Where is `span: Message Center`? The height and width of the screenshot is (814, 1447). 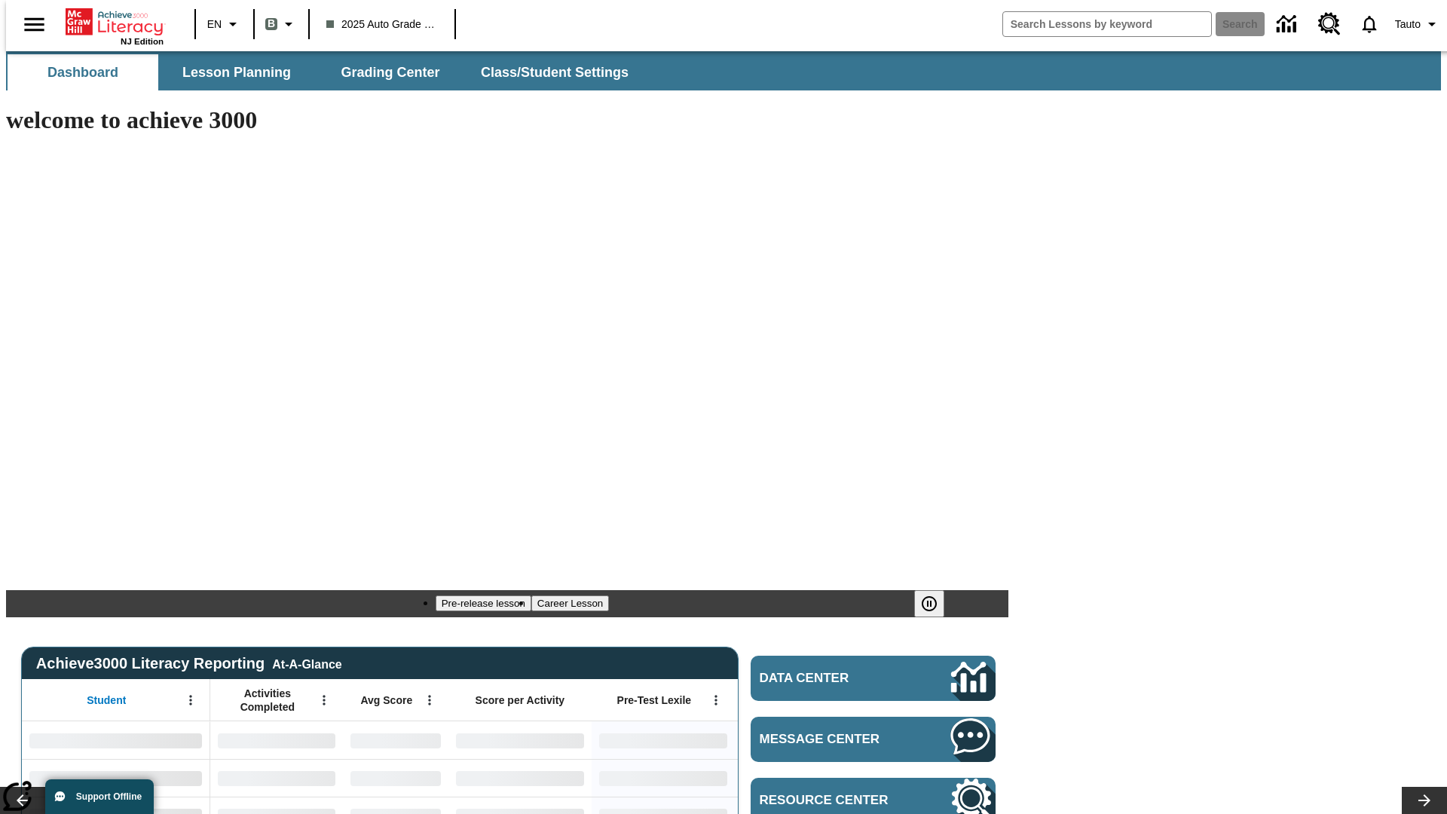 span: Message Center is located at coordinates (833, 739).